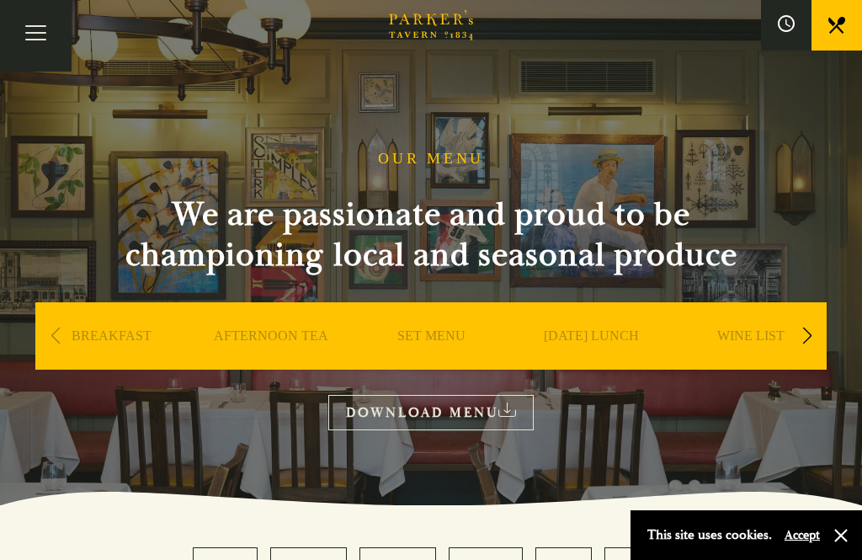 This screenshot has height=560, width=862. What do you see at coordinates (55, 336) in the screenshot?
I see `div: Previous slide` at bounding box center [55, 336].